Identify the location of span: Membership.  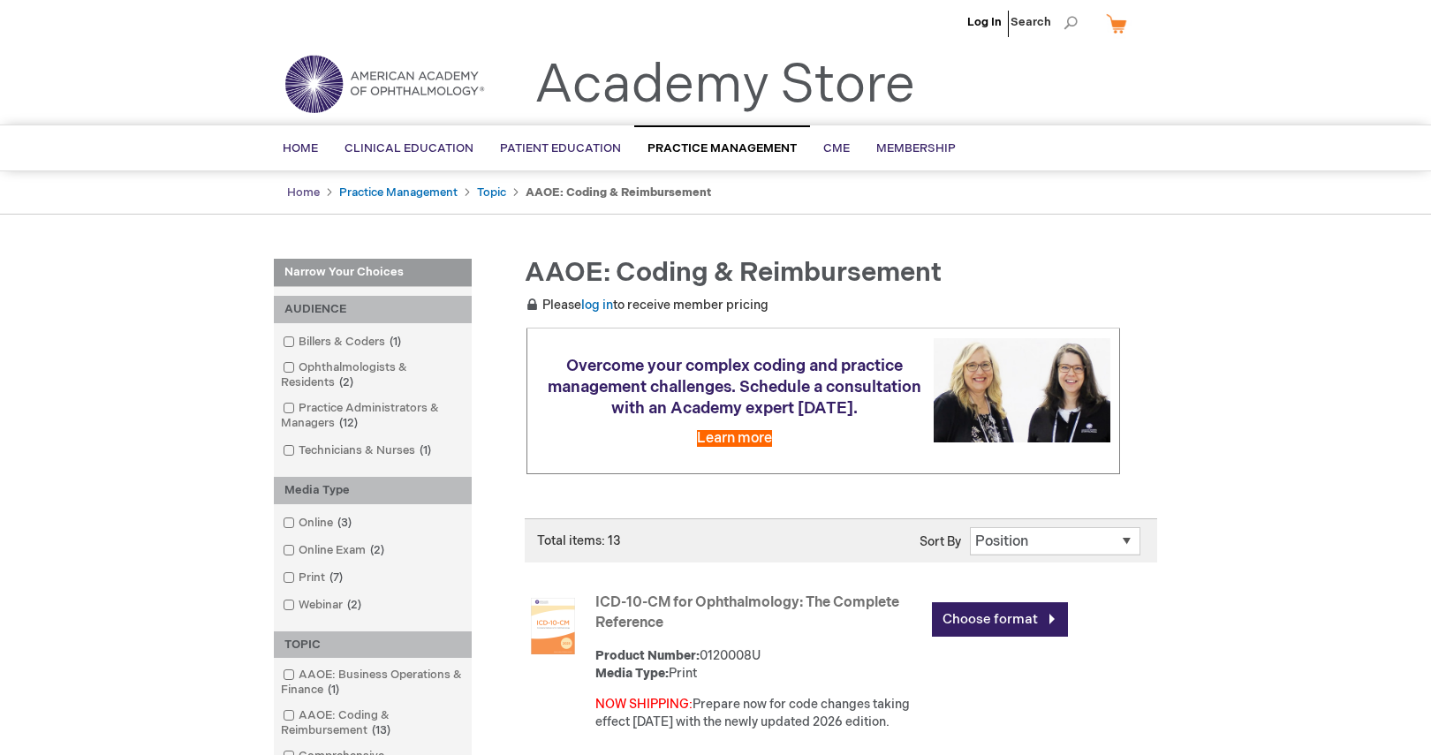
(916, 148).